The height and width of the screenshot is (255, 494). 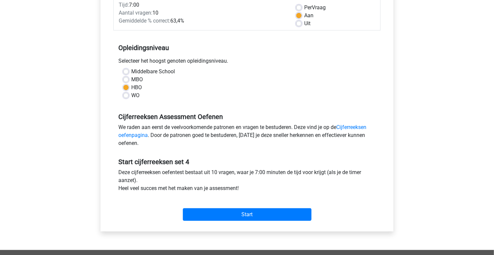 What do you see at coordinates (247, 62) in the screenshot?
I see `div: Selecteer het hoogst genoten opleidingsniveau.` at bounding box center [247, 62].